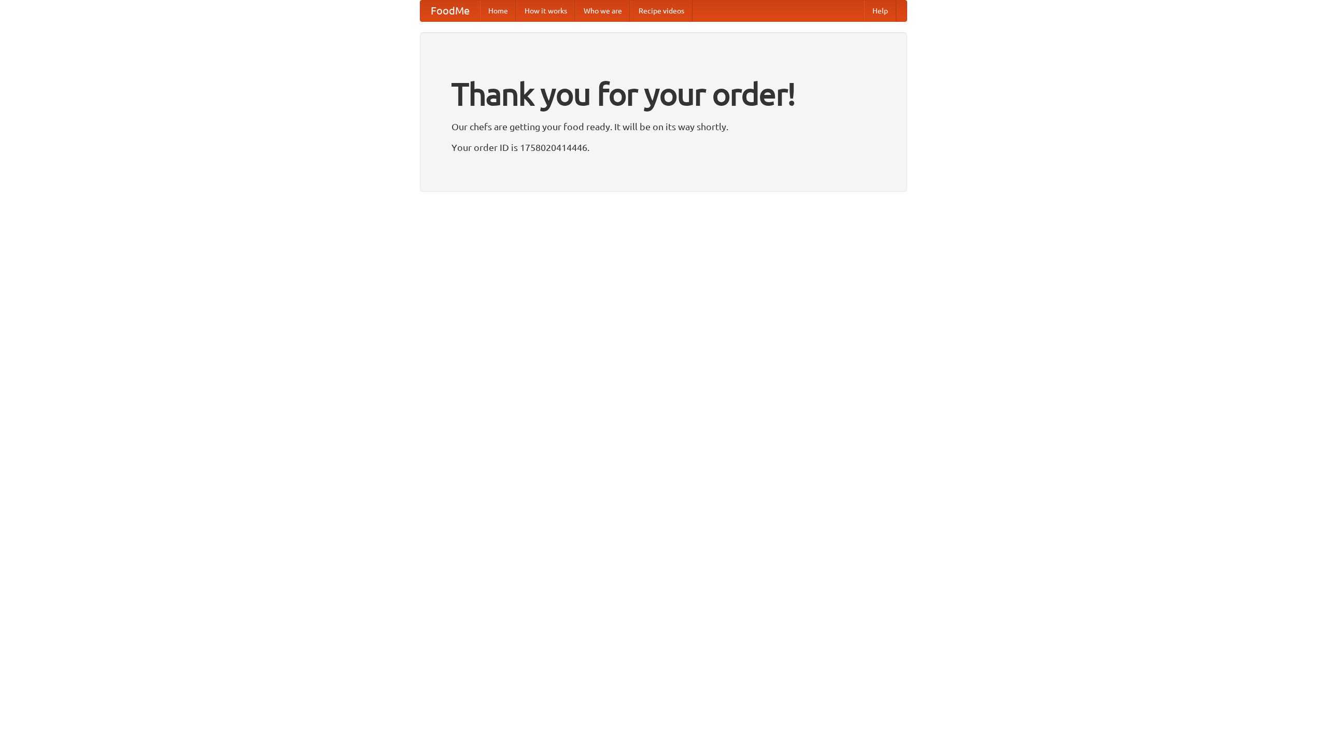 This screenshot has width=1327, height=734. I want to click on a: Recipe videos, so click(662, 11).